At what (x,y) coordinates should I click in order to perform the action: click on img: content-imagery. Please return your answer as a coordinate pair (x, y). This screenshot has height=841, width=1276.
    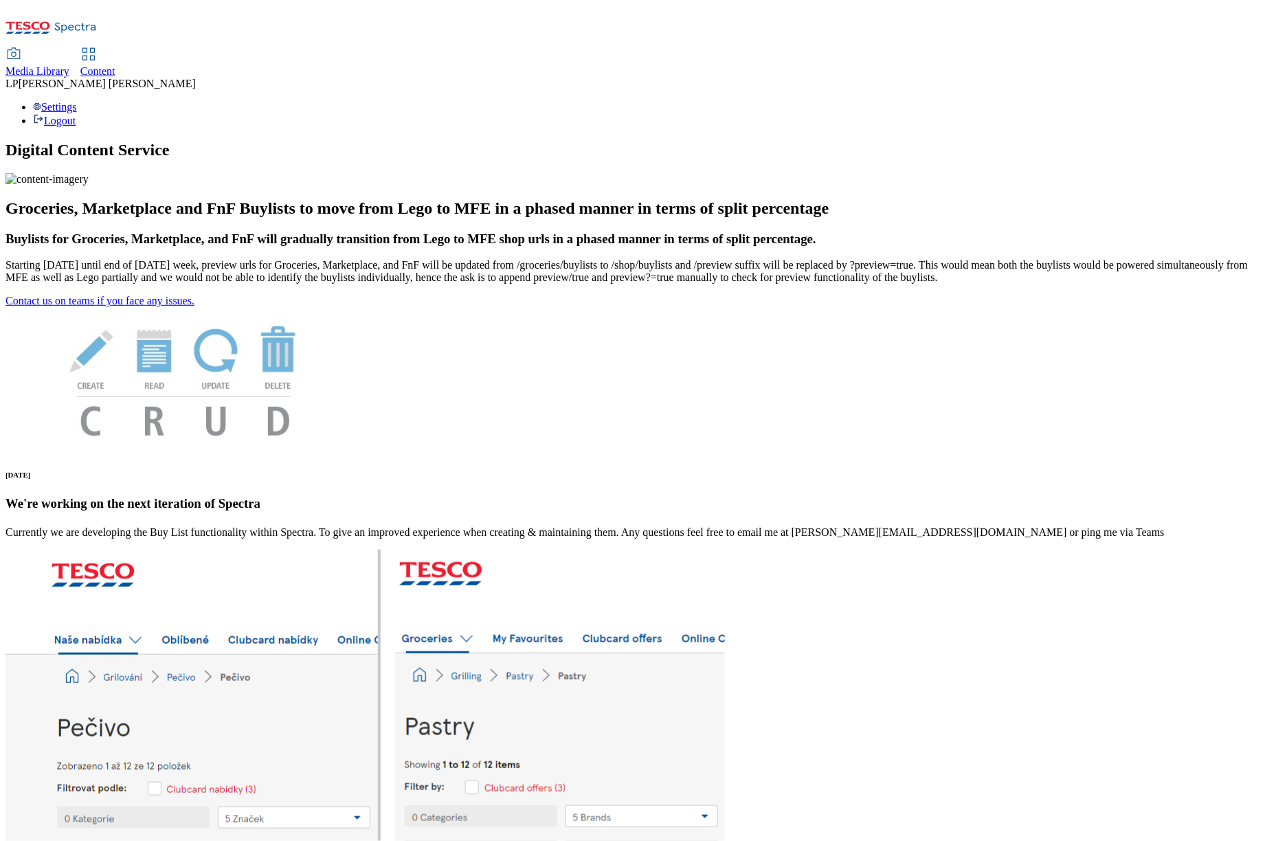
    Looking at the image, I should click on (47, 179).